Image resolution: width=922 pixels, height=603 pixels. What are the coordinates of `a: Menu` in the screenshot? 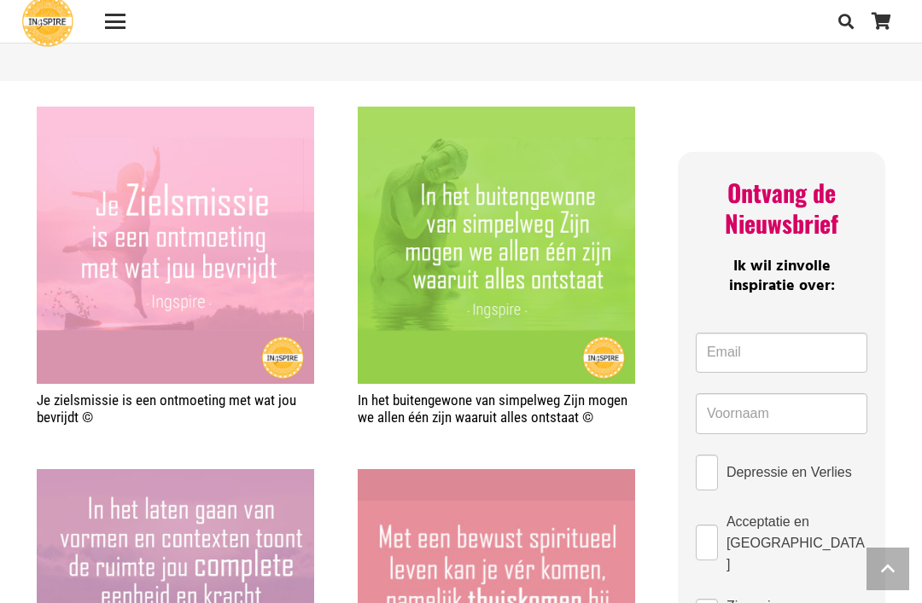 It's located at (114, 21).